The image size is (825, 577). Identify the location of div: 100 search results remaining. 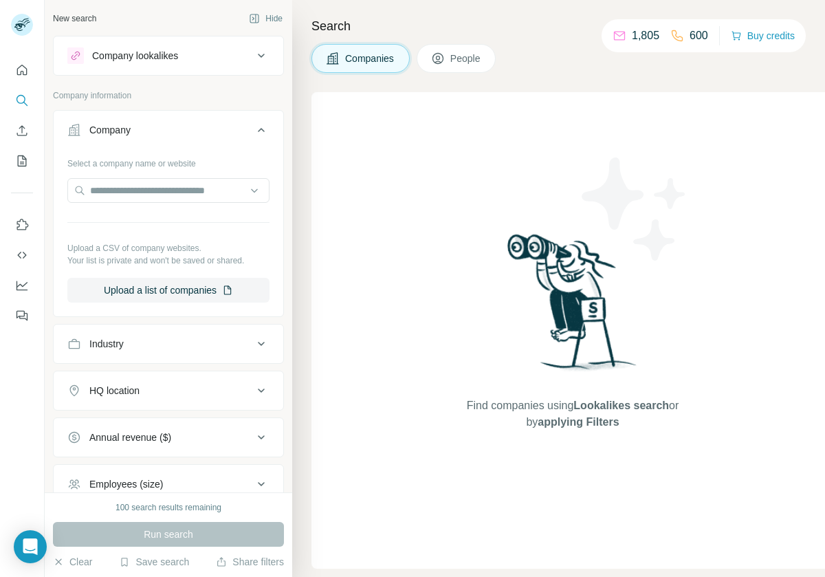
(168, 507).